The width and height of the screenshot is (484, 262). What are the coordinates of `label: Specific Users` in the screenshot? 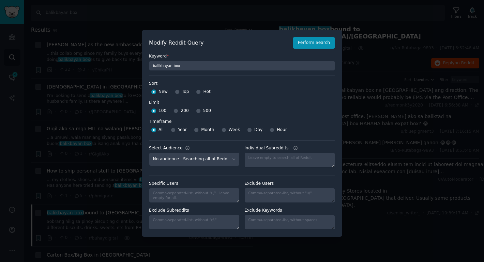 It's located at (194, 184).